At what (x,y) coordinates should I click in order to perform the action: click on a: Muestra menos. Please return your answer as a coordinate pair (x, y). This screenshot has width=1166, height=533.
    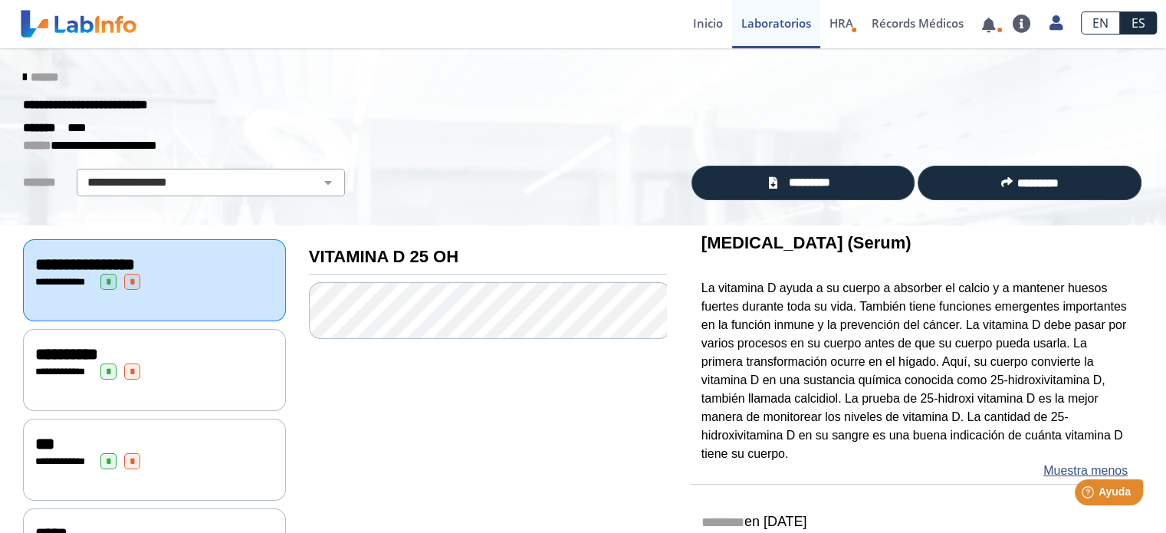
    Looking at the image, I should click on (1086, 471).